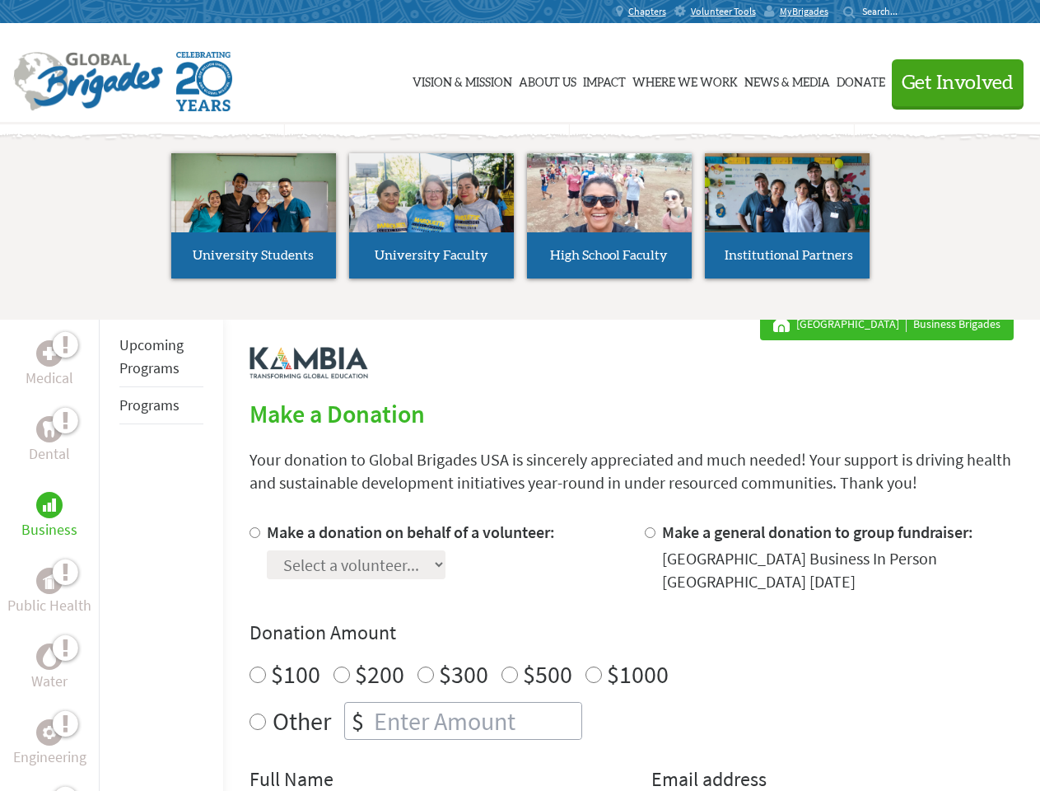 This screenshot has width=1040, height=791. Describe the element at coordinates (432, 255) in the screenshot. I see `span: University Faculty` at that location.